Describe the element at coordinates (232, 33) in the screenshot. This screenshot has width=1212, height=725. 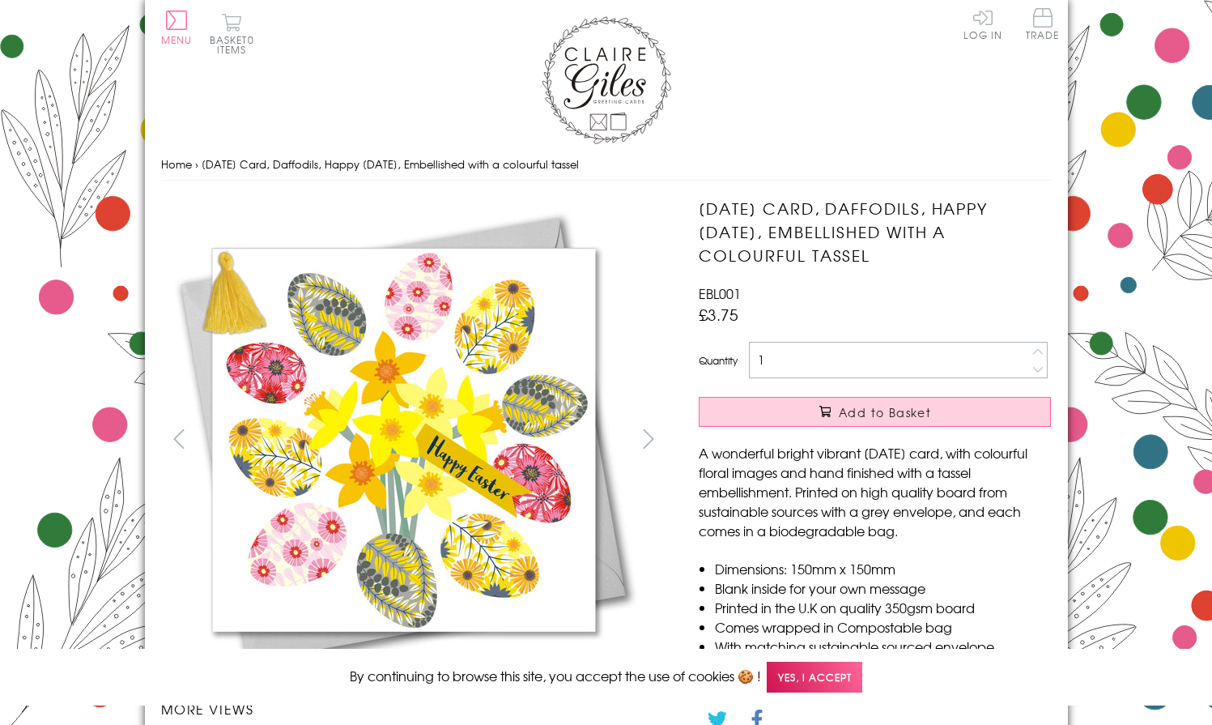
I see `button: Basket0 items` at that location.